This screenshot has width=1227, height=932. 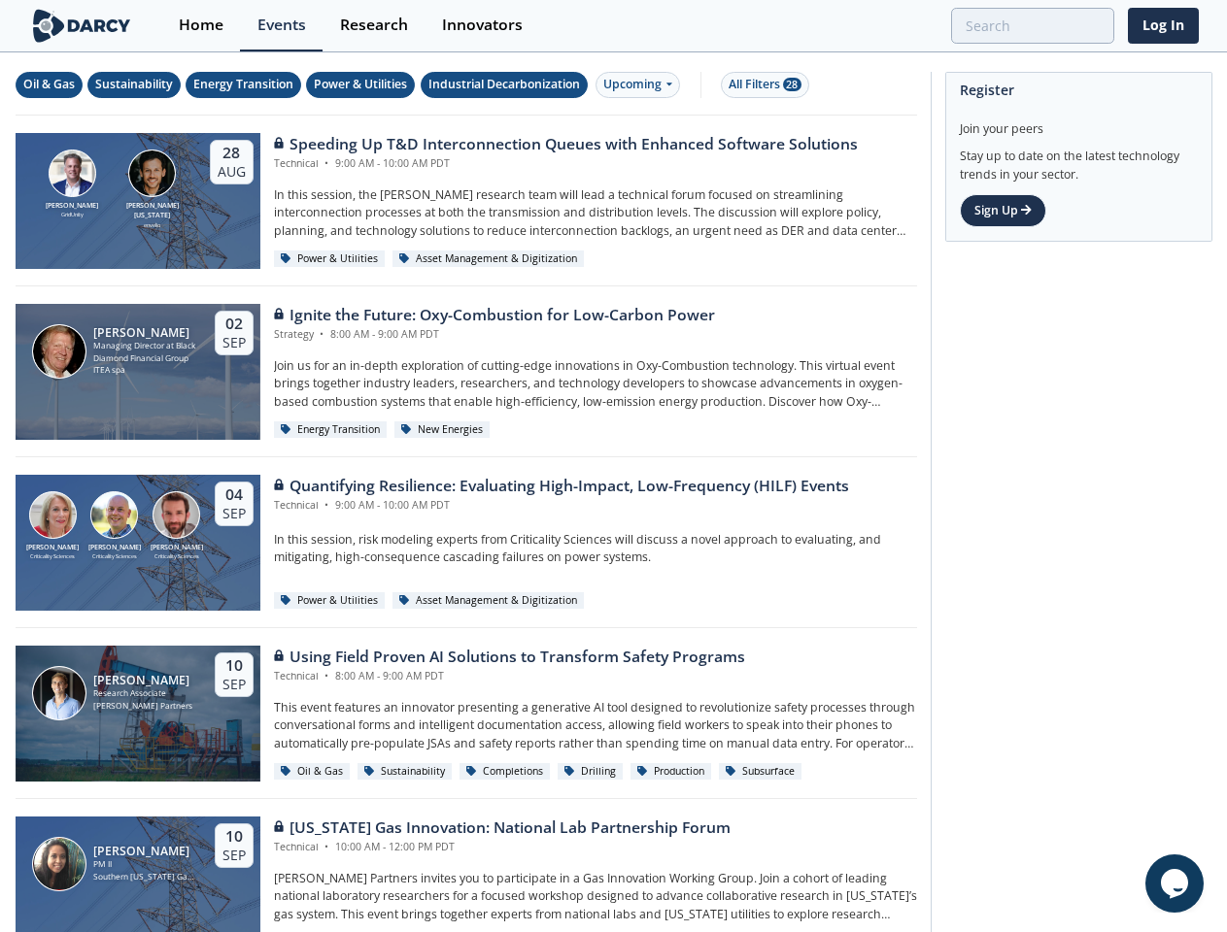 I want to click on div: envelio, so click(x=152, y=225).